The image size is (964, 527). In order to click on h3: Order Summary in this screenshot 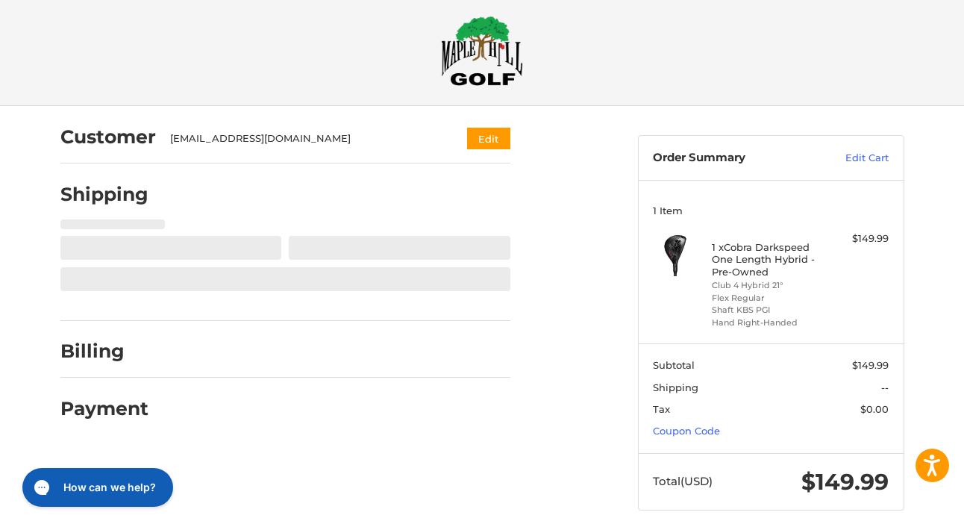, I will do `click(733, 158)`.